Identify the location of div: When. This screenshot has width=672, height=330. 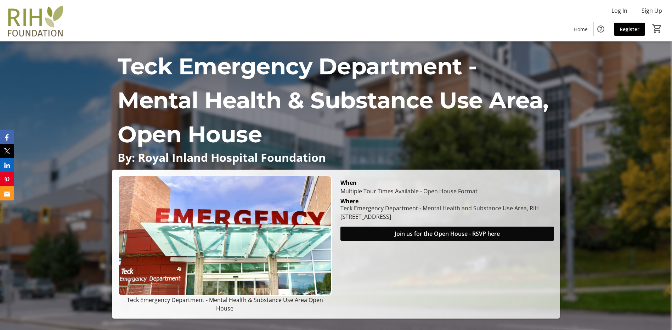
(348, 183).